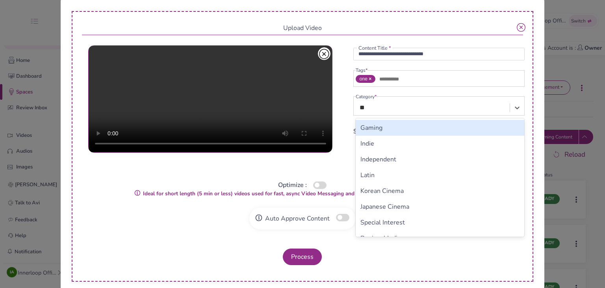  I want to click on div: Indie, so click(440, 143).